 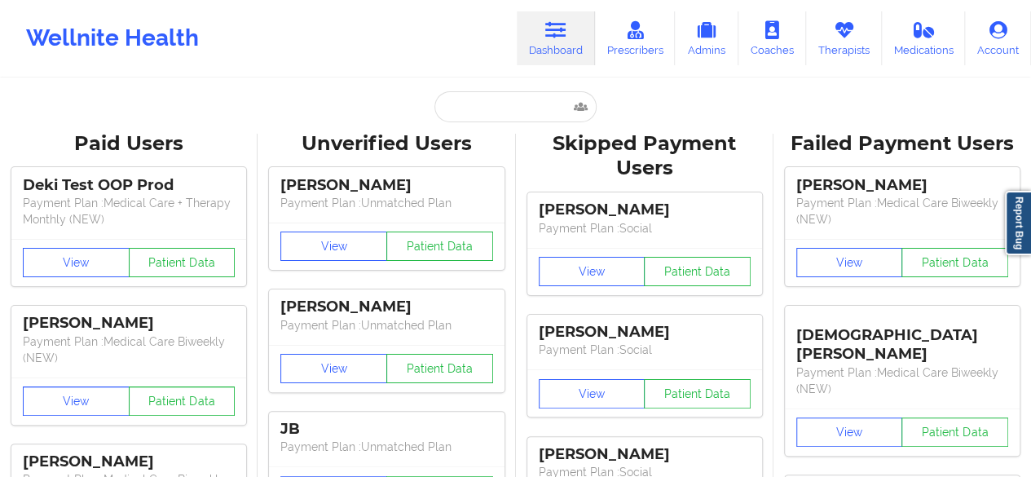 I want to click on a: Coaches, so click(x=772, y=38).